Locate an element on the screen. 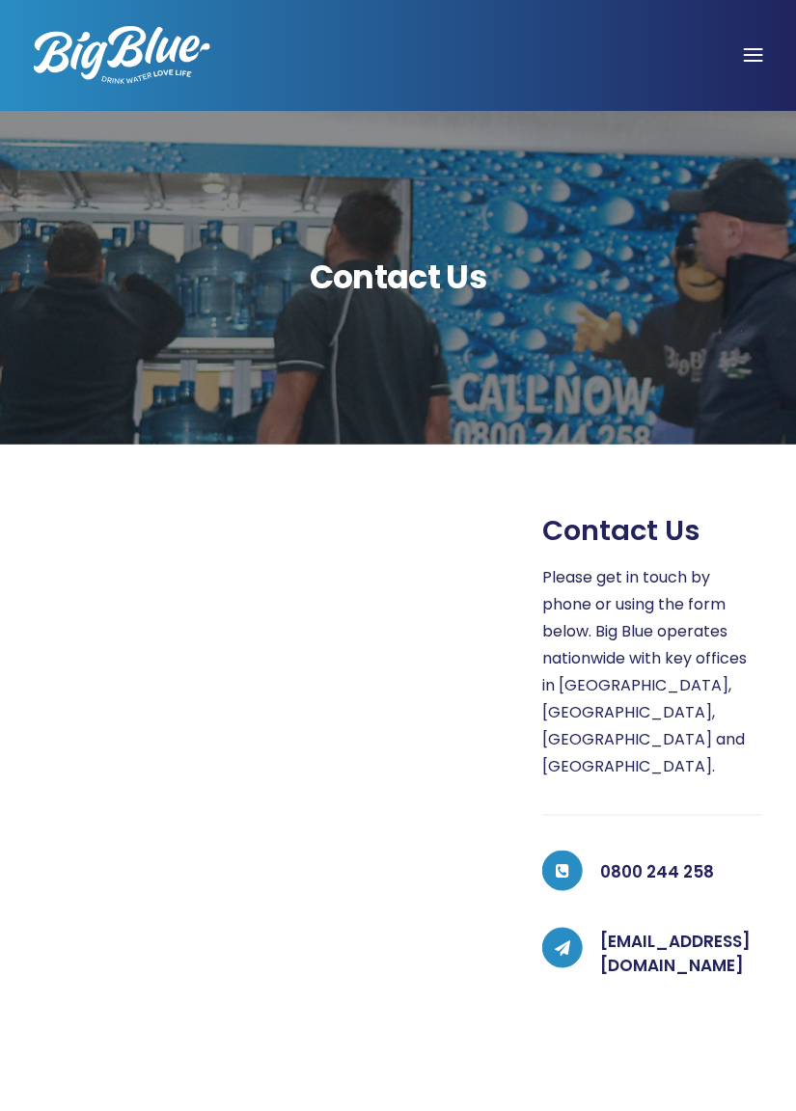 This screenshot has height=1111, width=796. span: Contact Us is located at coordinates (398, 277).